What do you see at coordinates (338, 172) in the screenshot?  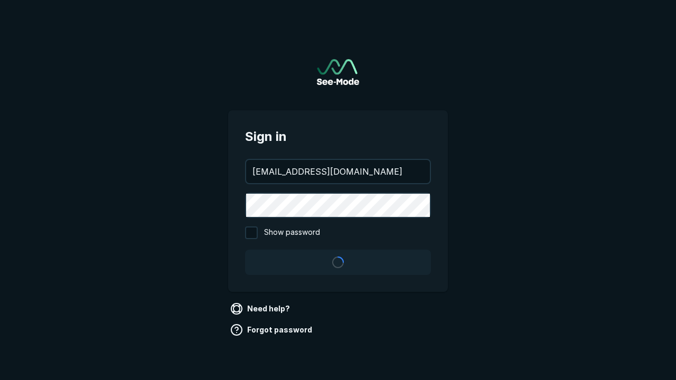 I see `input: your@email.com` at bounding box center [338, 172].